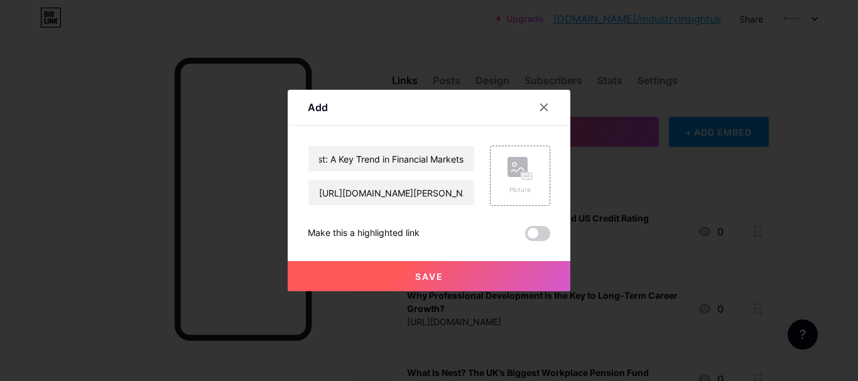  I want to click on div: Add, so click(318, 107).